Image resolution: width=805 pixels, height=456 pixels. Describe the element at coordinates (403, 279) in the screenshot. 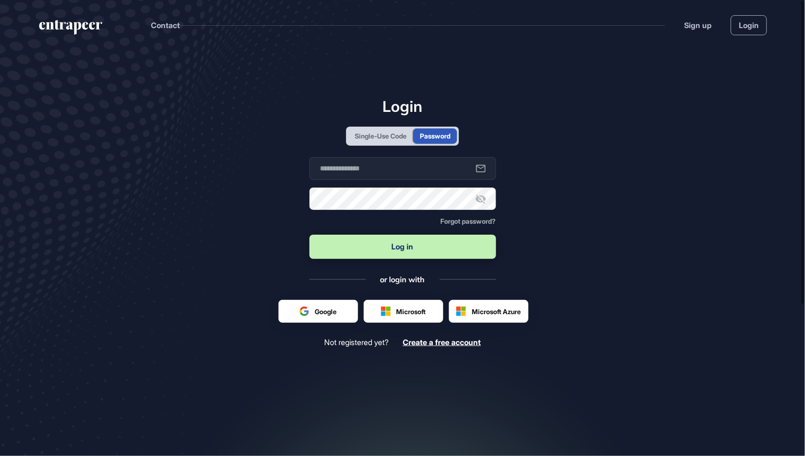

I see `div: or login with` at that location.